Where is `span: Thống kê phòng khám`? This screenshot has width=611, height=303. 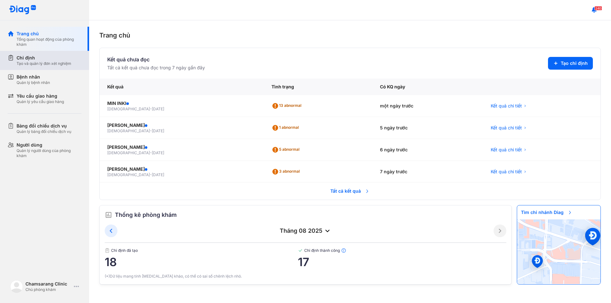 span: Thống kê phòng khám is located at coordinates (146, 215).